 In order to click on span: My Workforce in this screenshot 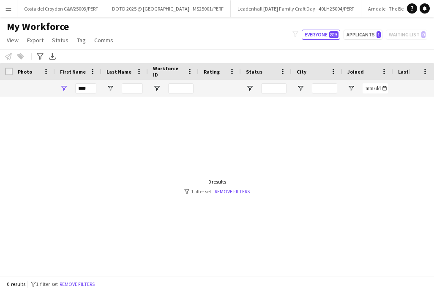, I will do `click(38, 27)`.